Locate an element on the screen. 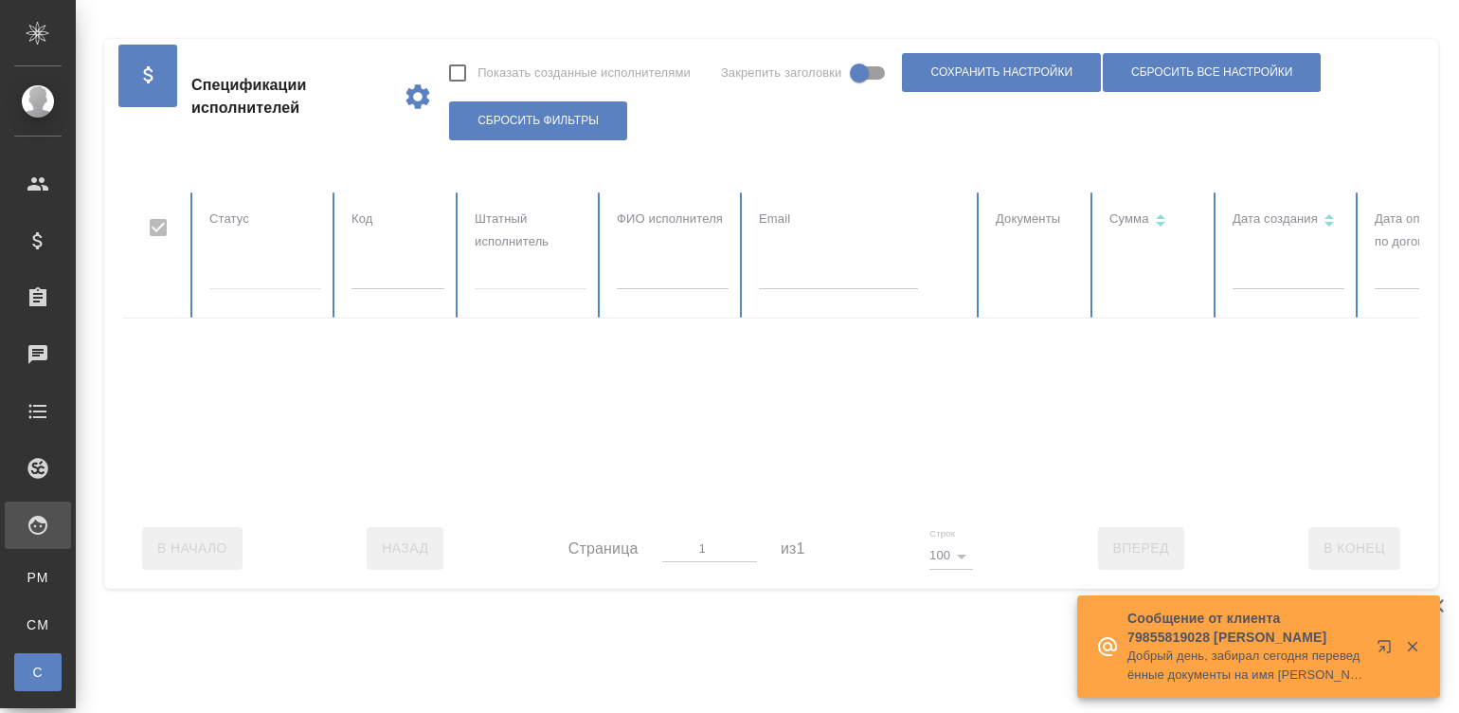 The height and width of the screenshot is (713, 1459). span: Спецификации исполнителей is located at coordinates (289, 97).